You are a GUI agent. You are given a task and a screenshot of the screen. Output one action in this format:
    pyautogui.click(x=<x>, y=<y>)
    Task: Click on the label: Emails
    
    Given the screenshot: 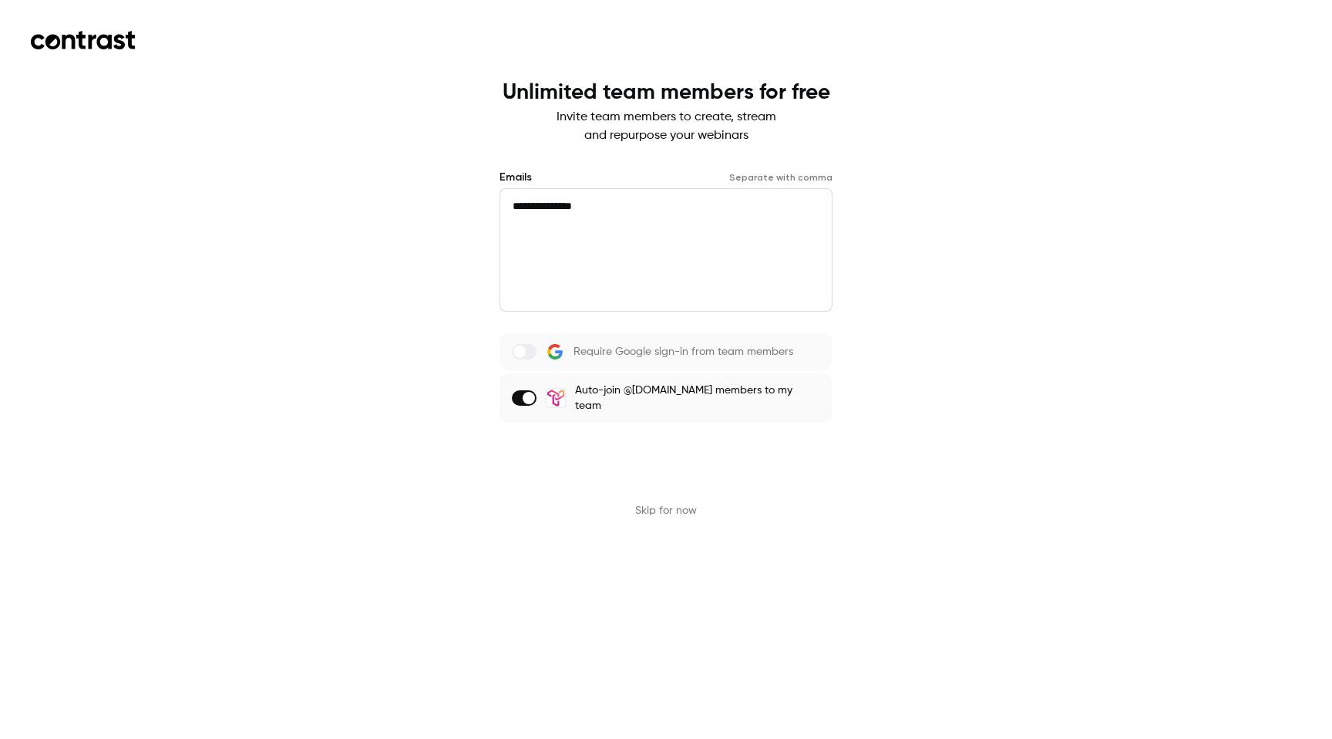 What is the action you would take?
    pyautogui.click(x=516, y=177)
    